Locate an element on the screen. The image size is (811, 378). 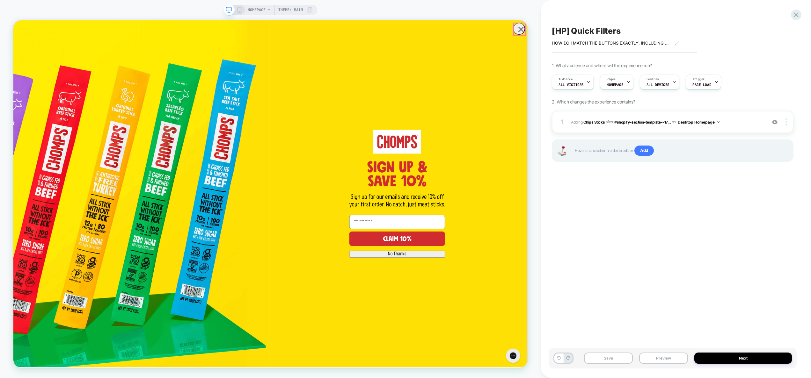
input: Enter email here is located at coordinates (511, 269).